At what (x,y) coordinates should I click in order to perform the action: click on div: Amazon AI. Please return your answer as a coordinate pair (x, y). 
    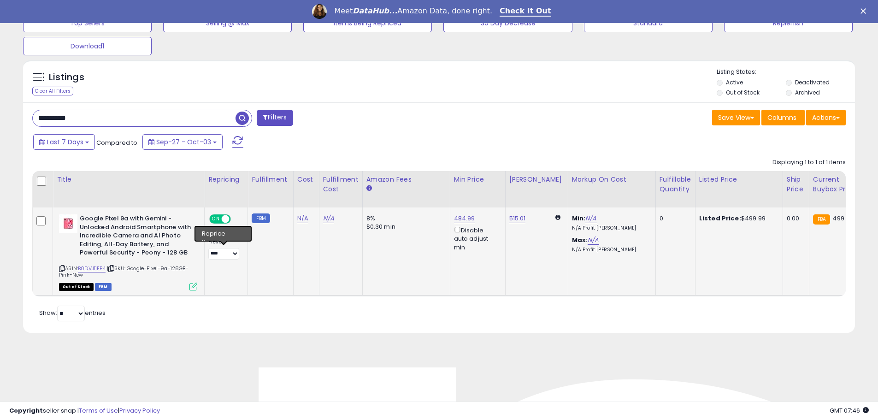
    Looking at the image, I should click on (225, 233).